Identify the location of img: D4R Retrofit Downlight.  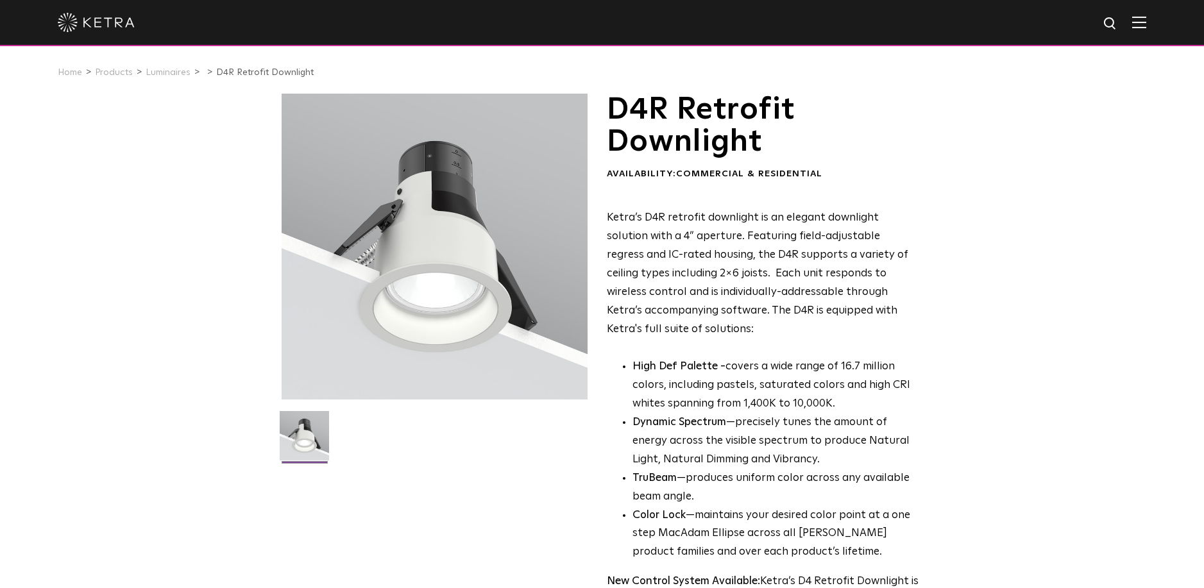
(304, 441).